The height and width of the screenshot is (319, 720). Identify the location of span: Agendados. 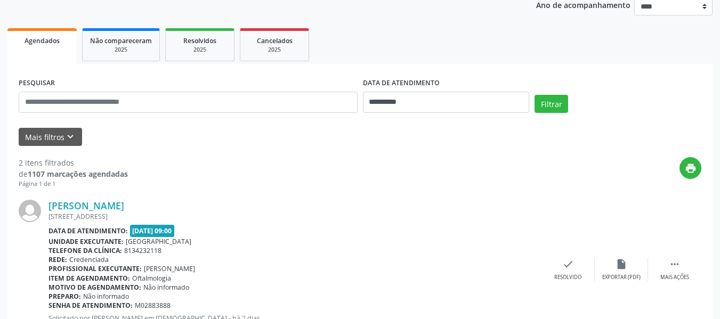
(42, 40).